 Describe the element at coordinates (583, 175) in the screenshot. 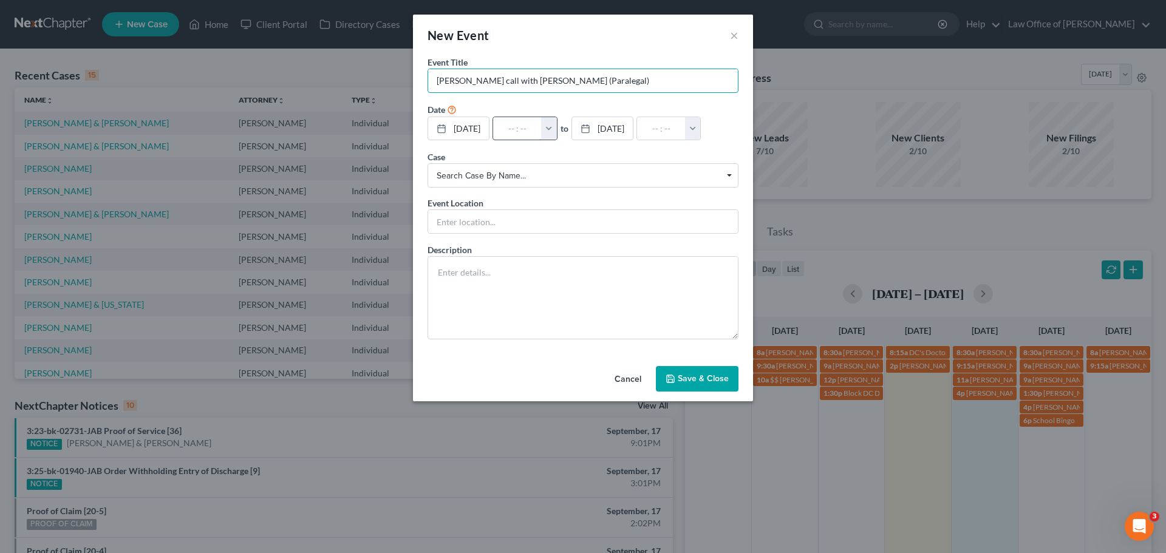

I see `span: Select box activate` at that location.